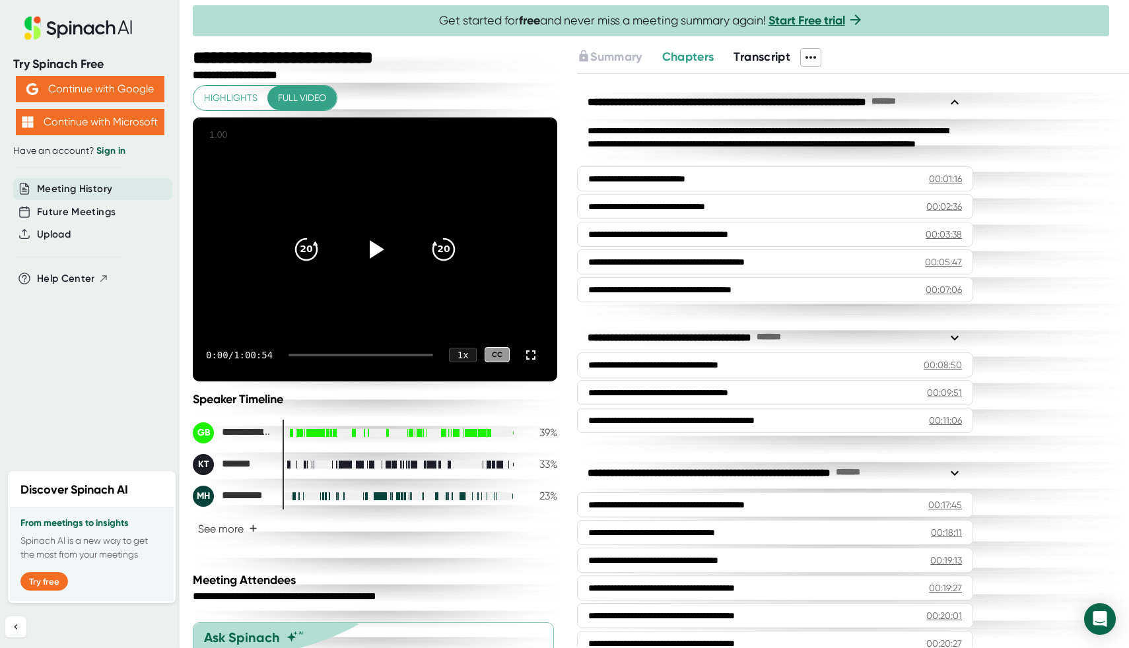 Image resolution: width=1129 pixels, height=648 pixels. I want to click on div: 00:19:27, so click(946, 588).